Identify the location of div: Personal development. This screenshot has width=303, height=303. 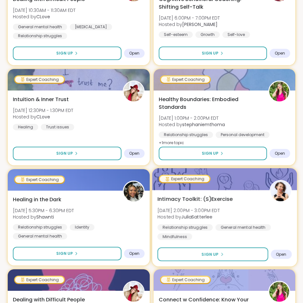
(242, 135).